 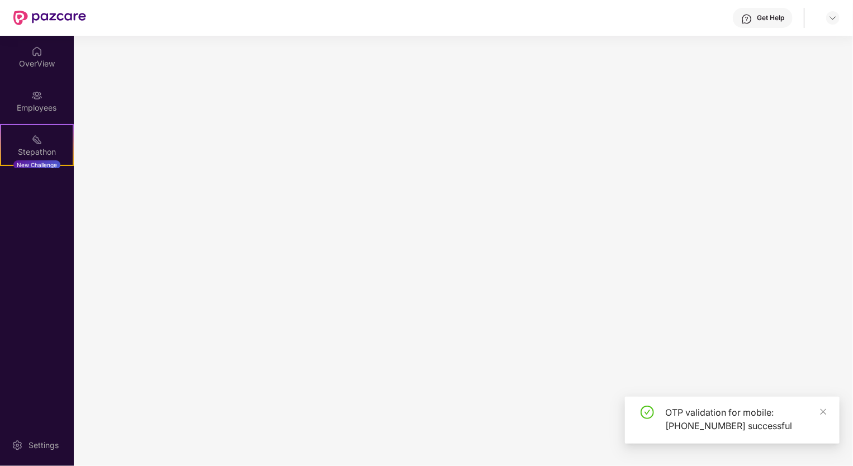 I want to click on img: svg+xml;base64,PHN2ZyBpZD0iU2V0dGluZy0yMHgyMCIgeG1sbnM9Imh0dHA6Ly93d3cudzMub3JnLzIwMDAvc3ZnIiB3aW..., so click(x=17, y=445).